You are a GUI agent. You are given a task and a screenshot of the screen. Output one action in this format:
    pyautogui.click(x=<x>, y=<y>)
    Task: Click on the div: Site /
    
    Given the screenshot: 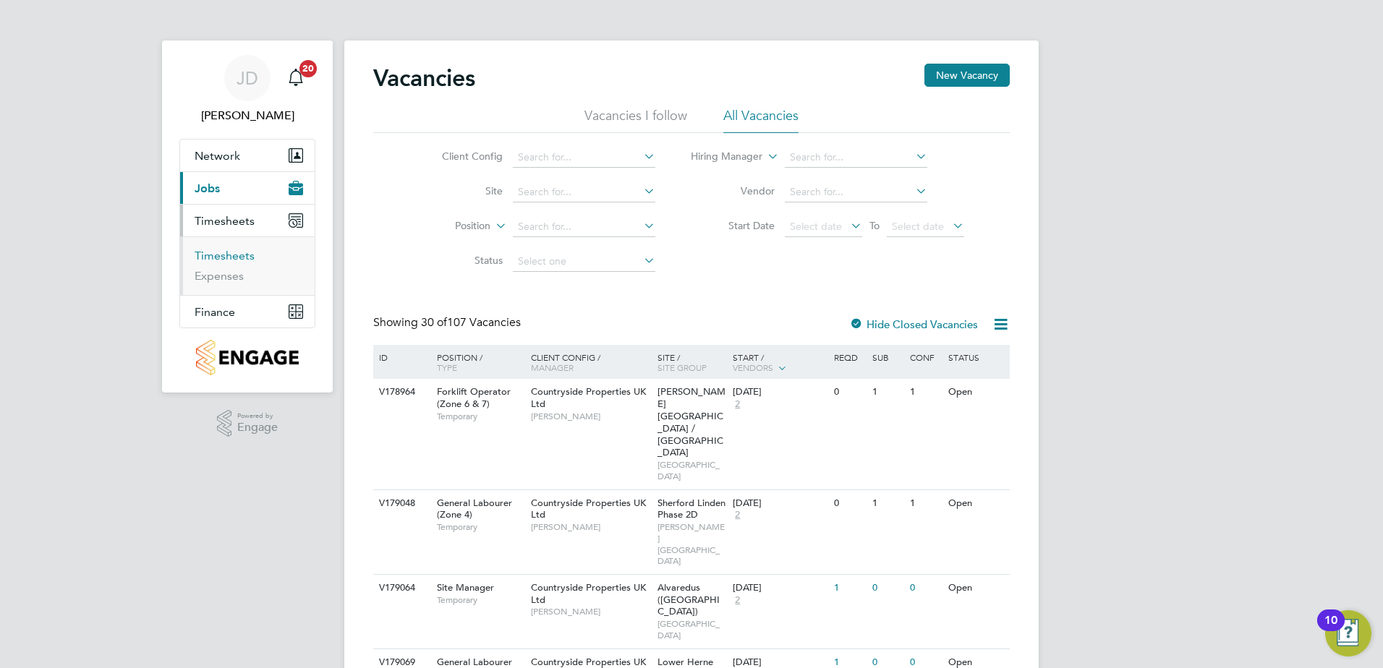 What is the action you would take?
    pyautogui.click(x=691, y=362)
    